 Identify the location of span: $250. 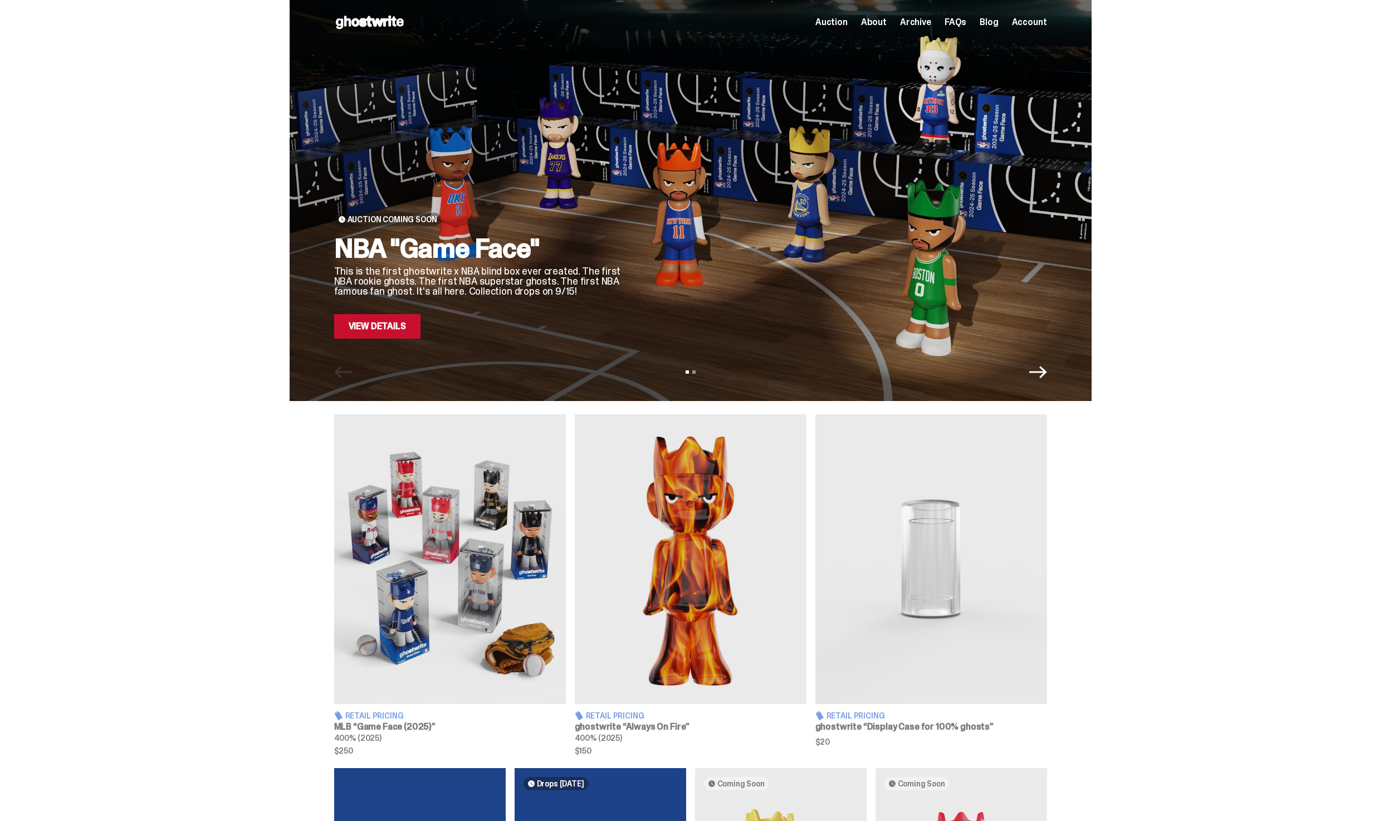
(450, 751).